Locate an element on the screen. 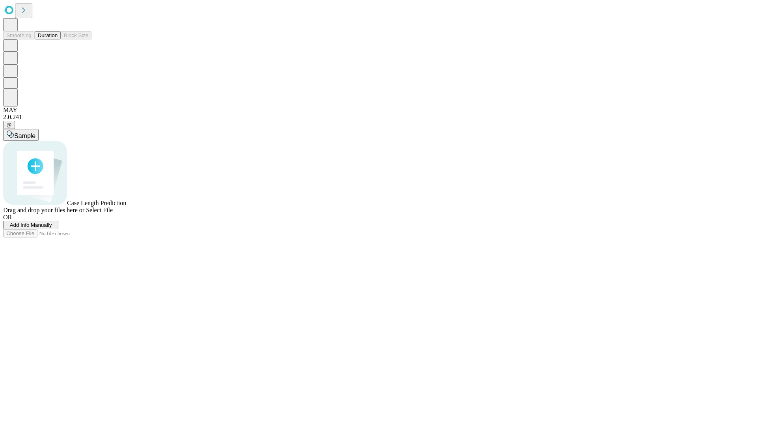  button: Smoothing is located at coordinates (19, 35).